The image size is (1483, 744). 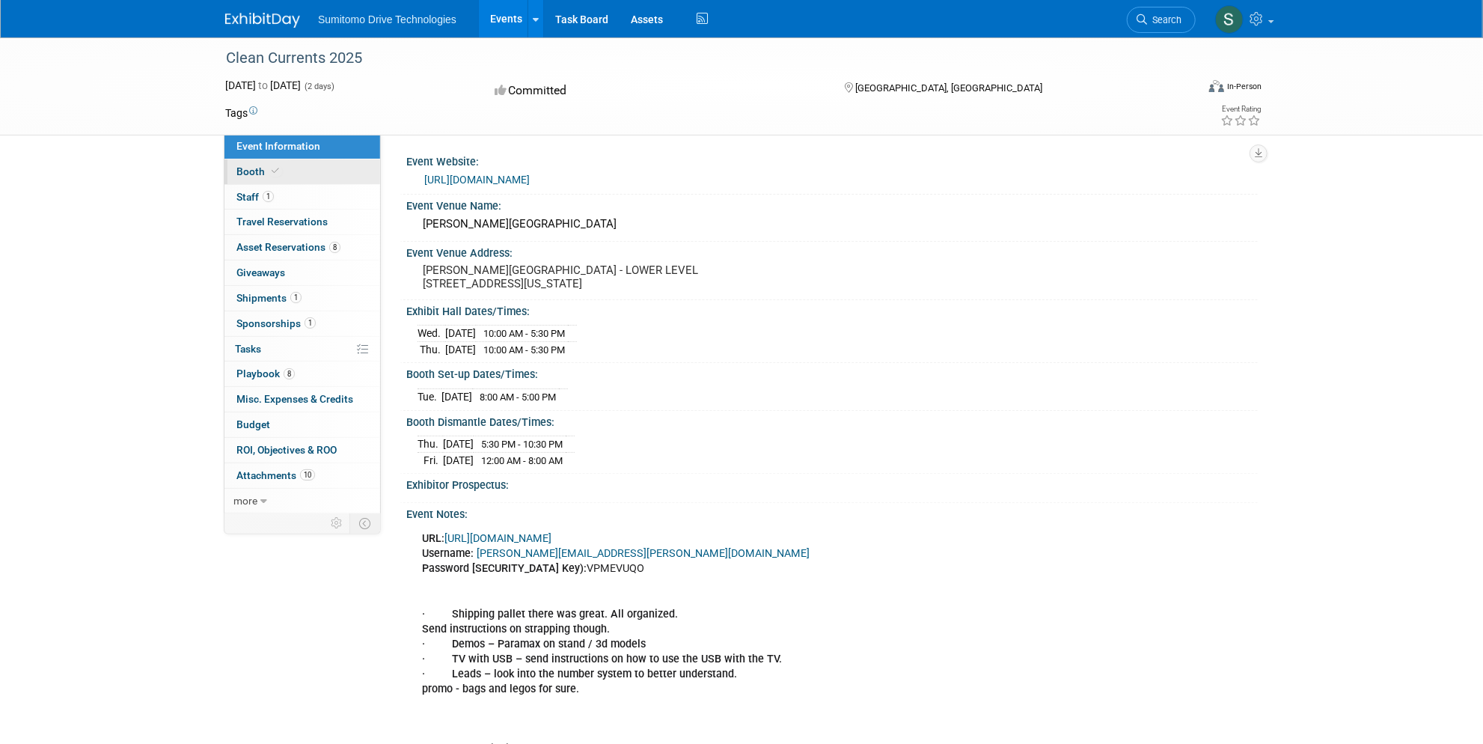 I want to click on a: ROI, Objectives & ROO, so click(x=302, y=450).